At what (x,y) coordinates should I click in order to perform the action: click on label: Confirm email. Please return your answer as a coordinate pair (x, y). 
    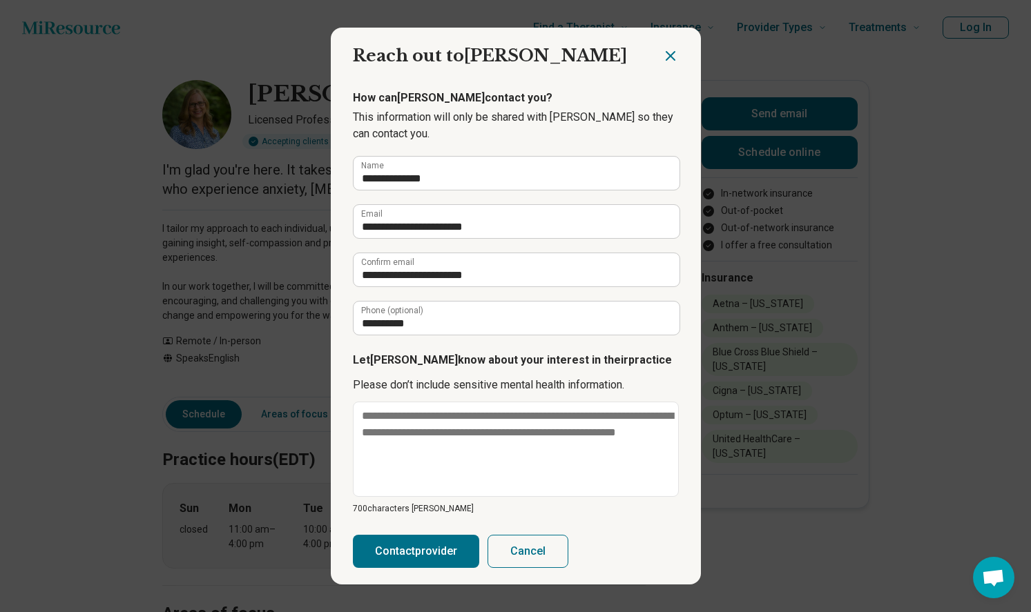
    Looking at the image, I should click on (387, 262).